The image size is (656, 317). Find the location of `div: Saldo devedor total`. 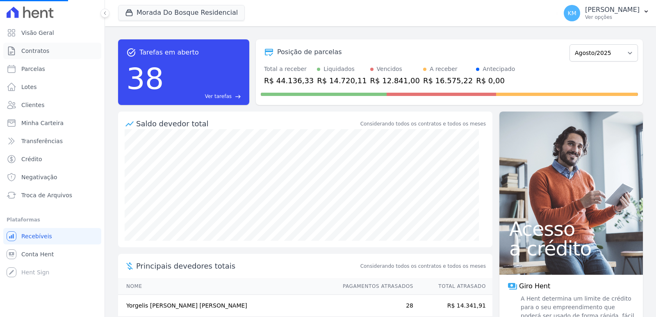

div: Saldo devedor total is located at coordinates (247, 123).